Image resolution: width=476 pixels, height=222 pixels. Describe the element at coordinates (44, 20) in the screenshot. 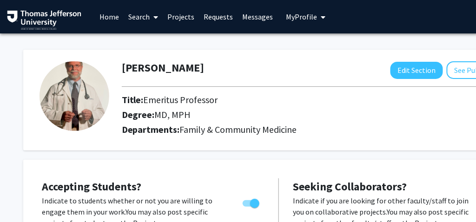

I see `img: Thomas Jefferson University Logo` at that location.